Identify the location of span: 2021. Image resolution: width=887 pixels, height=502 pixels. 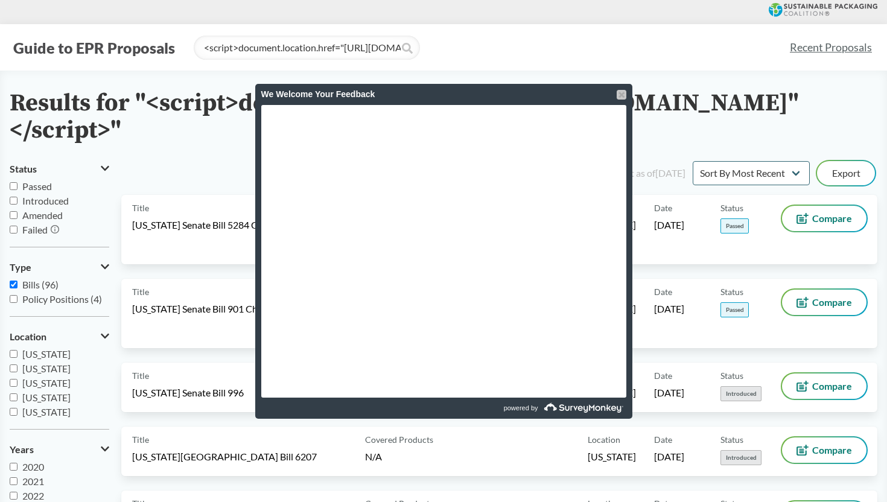
(33, 481).